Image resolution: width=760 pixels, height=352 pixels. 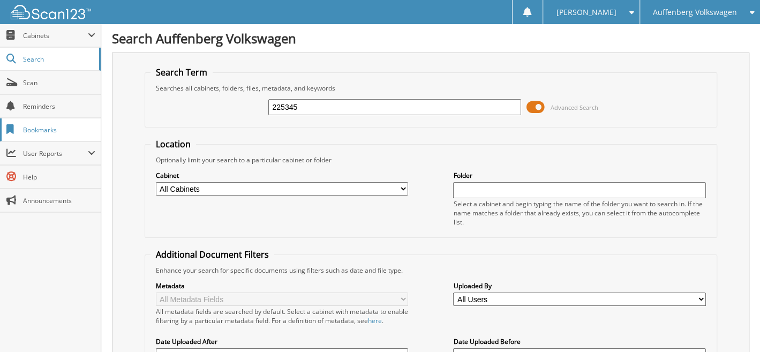 I want to click on span: Reminders, so click(x=59, y=106).